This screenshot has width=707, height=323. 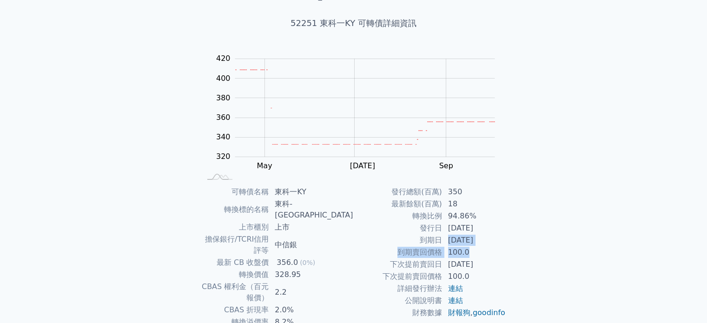 I want to click on tspan: 380, so click(x=223, y=98).